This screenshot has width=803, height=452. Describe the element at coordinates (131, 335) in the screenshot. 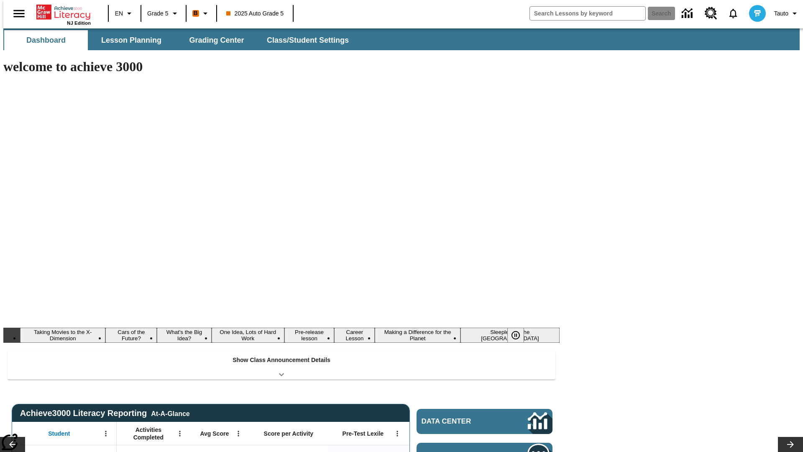

I see `button: Slide 2 Cars of the Future?` at that location.